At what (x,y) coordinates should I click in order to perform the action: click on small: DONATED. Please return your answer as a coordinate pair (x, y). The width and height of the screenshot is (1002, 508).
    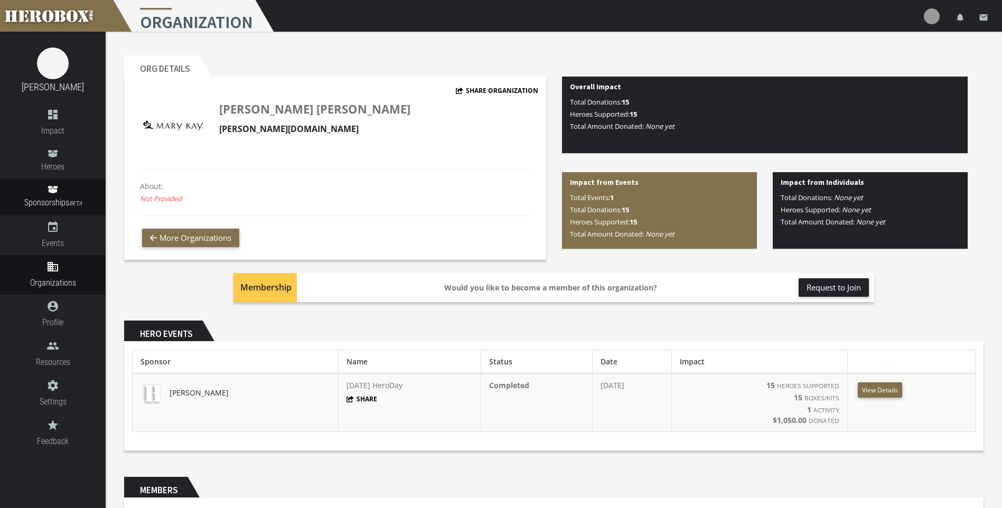
    Looking at the image, I should click on (824, 421).